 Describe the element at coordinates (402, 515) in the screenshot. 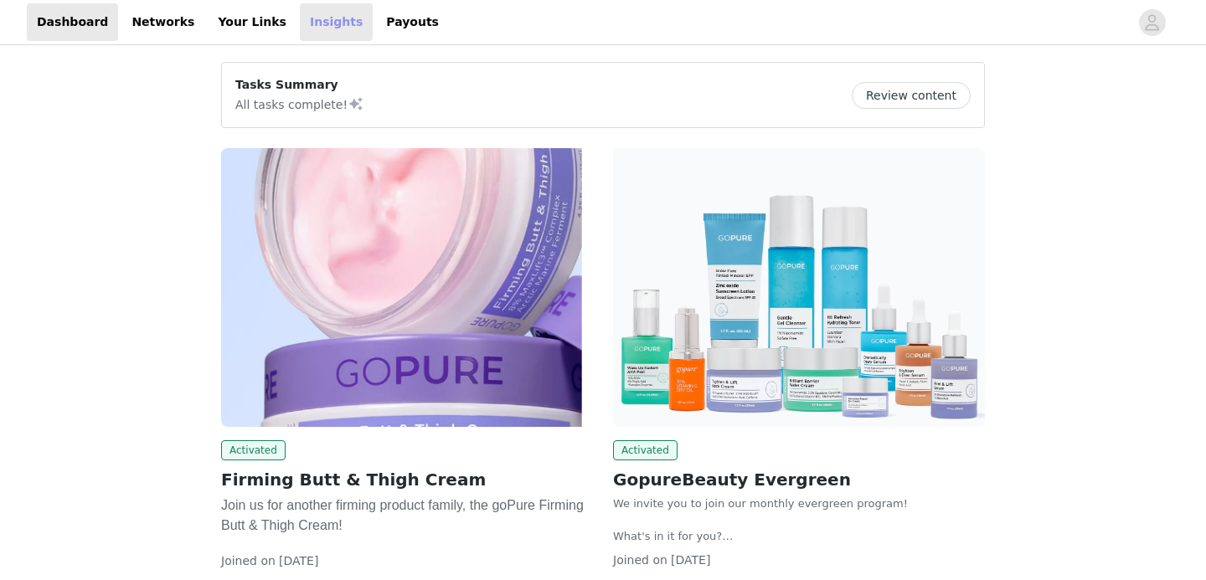

I see `span: Join us for another firming product family, the goPure Firming Butt & Thigh Cream!` at that location.